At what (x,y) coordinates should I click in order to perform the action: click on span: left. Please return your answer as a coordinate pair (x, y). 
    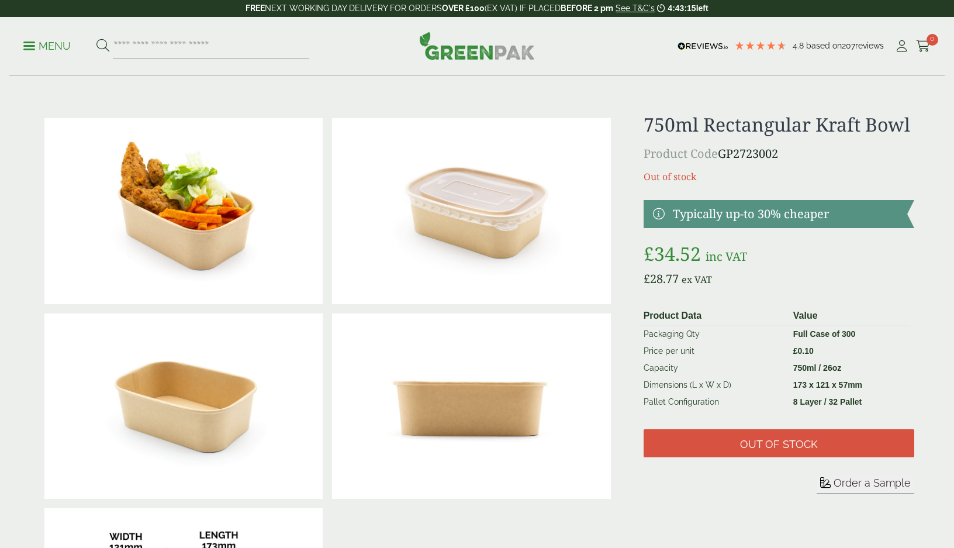
    Looking at the image, I should click on (702, 8).